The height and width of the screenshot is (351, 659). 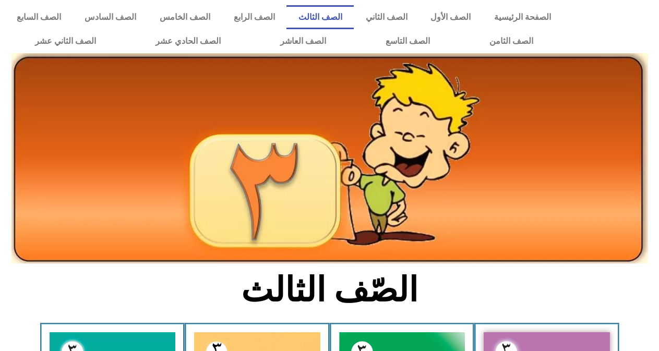 What do you see at coordinates (111, 17) in the screenshot?
I see `a: الصف السادس` at bounding box center [111, 17].